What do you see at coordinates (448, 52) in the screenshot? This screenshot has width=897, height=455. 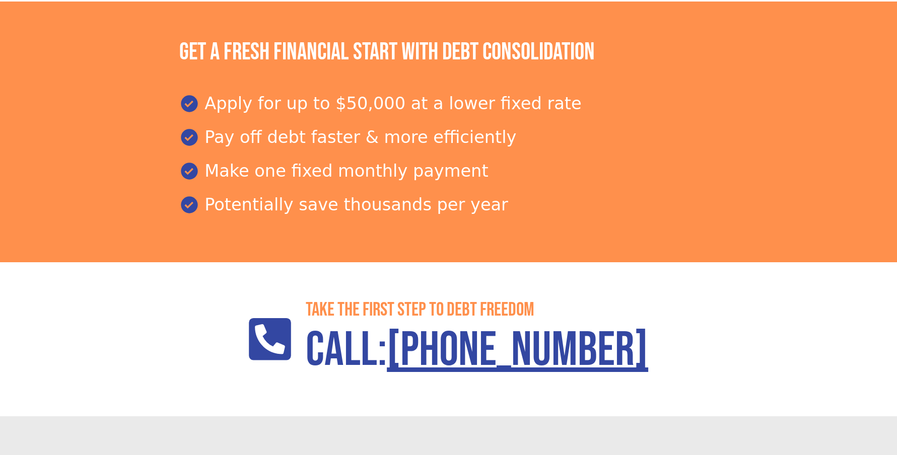 I see `h3: Get a fresh financial start with debt consolidation` at bounding box center [448, 52].